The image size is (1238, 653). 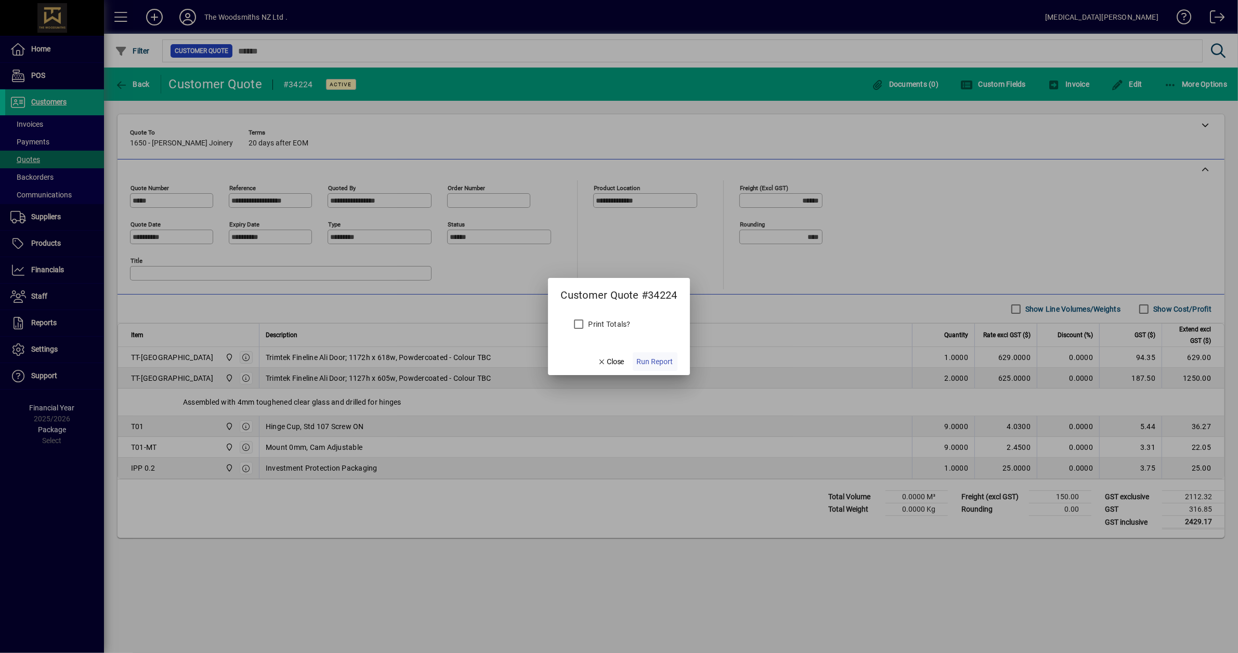 What do you see at coordinates (608, 324) in the screenshot?
I see `label: Print Totals?` at bounding box center [608, 324].